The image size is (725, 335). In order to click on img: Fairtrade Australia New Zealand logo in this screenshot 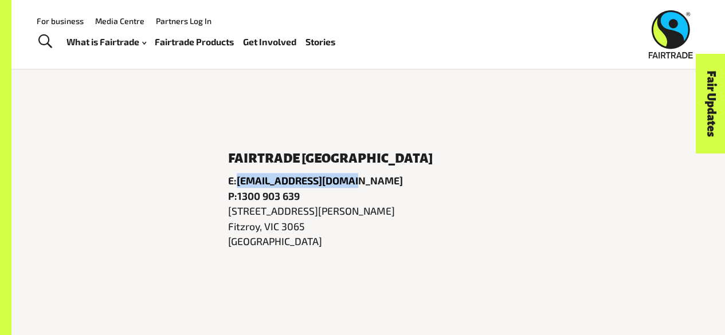, I will do `click(670, 34)`.